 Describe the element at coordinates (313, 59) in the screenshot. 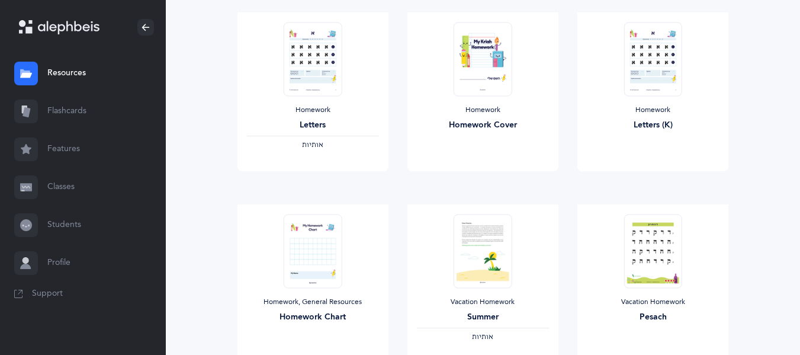

I see `img: Homework-L1-Letters_EN_thumbnail_1731214302.png` at that location.